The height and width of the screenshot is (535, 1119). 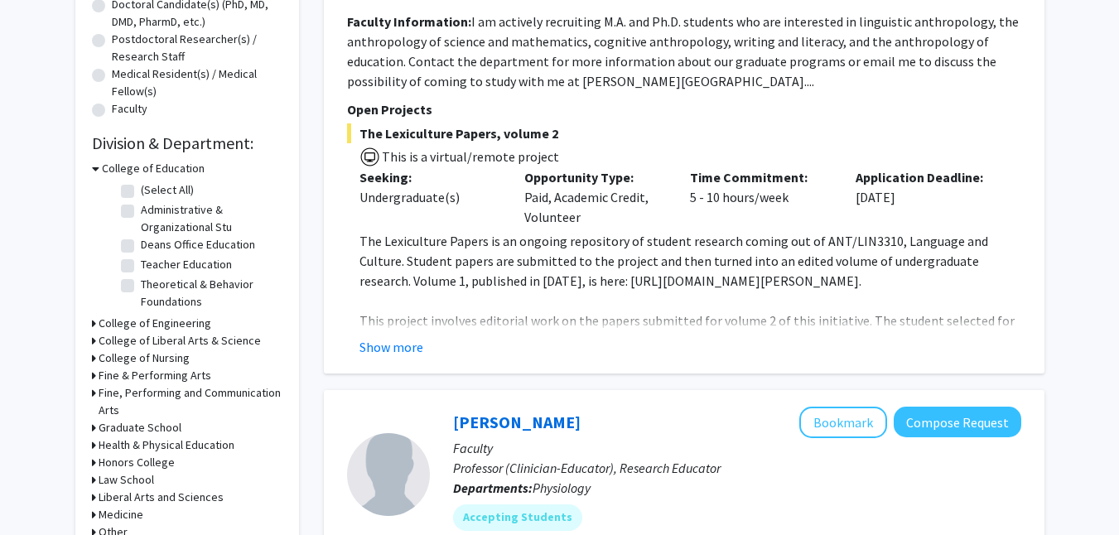 What do you see at coordinates (843, 422) in the screenshot?
I see `button: Add Rossi Noreen to Bookmarks` at bounding box center [843, 422].